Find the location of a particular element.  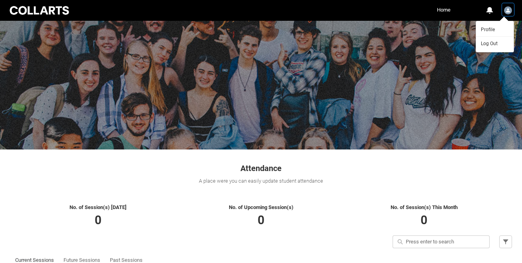

span: No. of Session(s) This Month is located at coordinates (424, 207).